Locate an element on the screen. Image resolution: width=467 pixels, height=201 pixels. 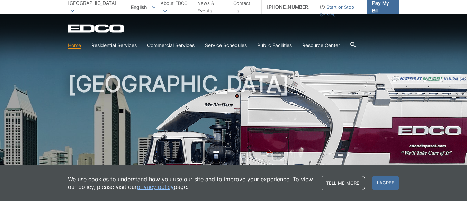
a: EDCD logo. Return to the homepage. is located at coordinates (97, 28).